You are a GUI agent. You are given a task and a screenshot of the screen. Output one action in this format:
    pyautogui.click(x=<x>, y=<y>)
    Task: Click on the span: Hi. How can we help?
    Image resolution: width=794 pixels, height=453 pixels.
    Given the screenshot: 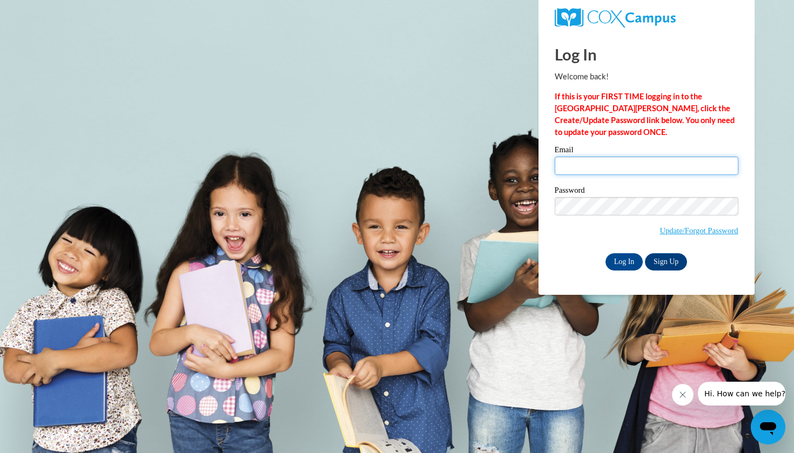 What is the action you would take?
    pyautogui.click(x=47, y=12)
    